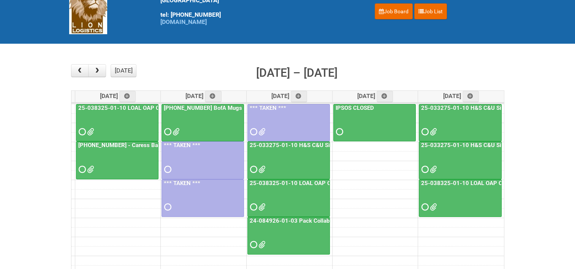 Image resolution: width=575 pixels, height=269 pixels. I want to click on span: 25-033275-01-10 MOR Mailing1.xlsm 25-033275-01_LABELS_17Jun25 H&S C&U LION MAILING1 FINAL.xlsx 25..., so click(261, 170).